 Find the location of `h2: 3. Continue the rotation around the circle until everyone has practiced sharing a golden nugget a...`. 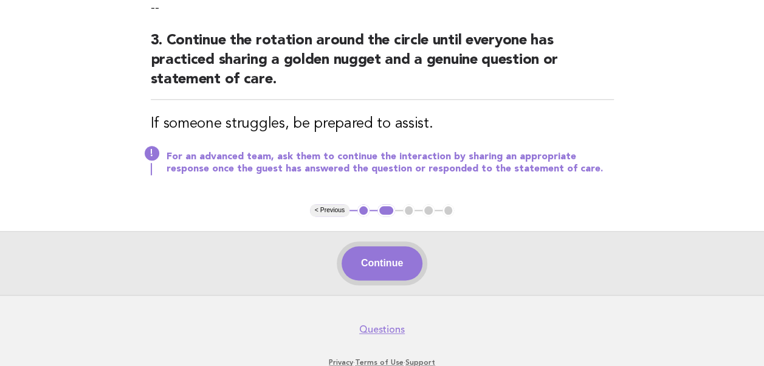

h2: 3. Continue the rotation around the circle until everyone has practiced sharing a golden nugget a... is located at coordinates (382, 65).